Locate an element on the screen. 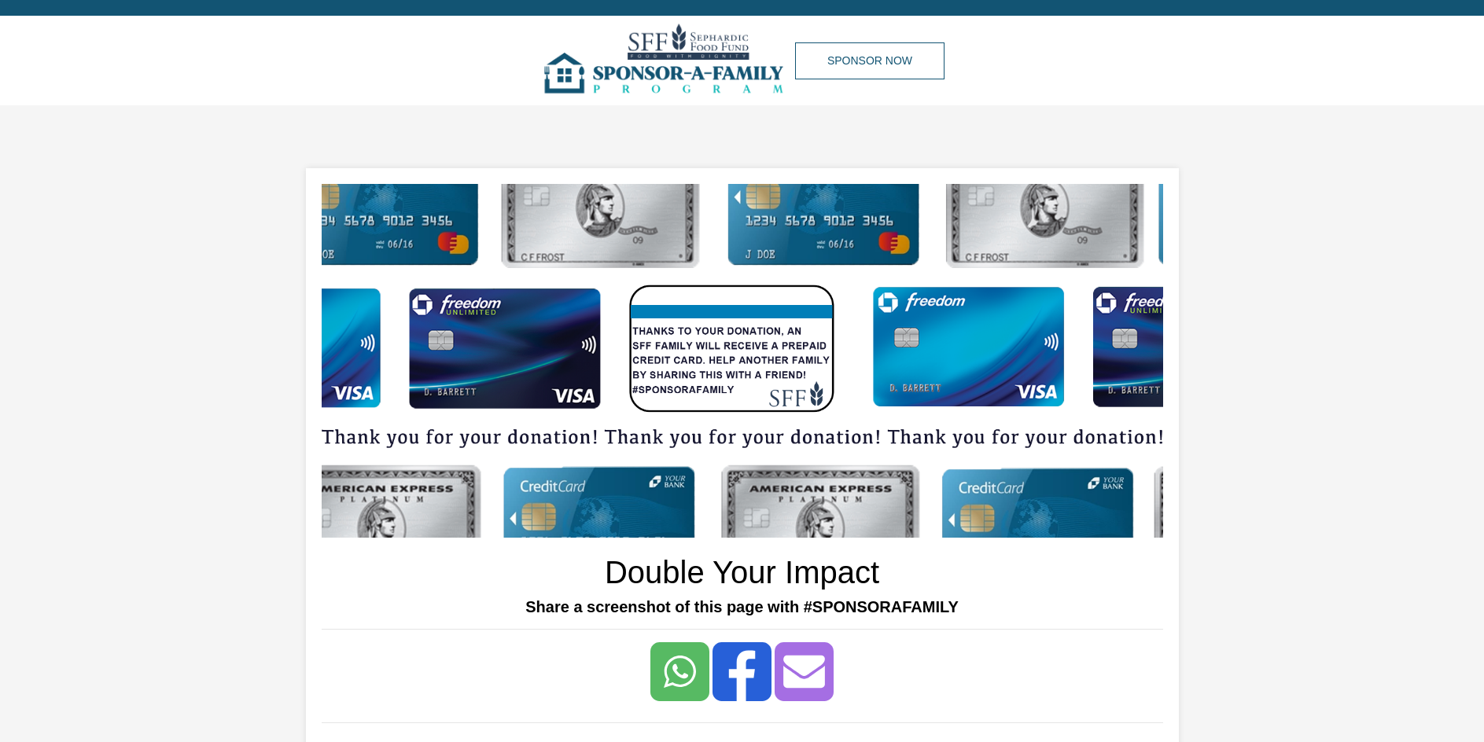  a: Share to Facebook is located at coordinates (741, 671).